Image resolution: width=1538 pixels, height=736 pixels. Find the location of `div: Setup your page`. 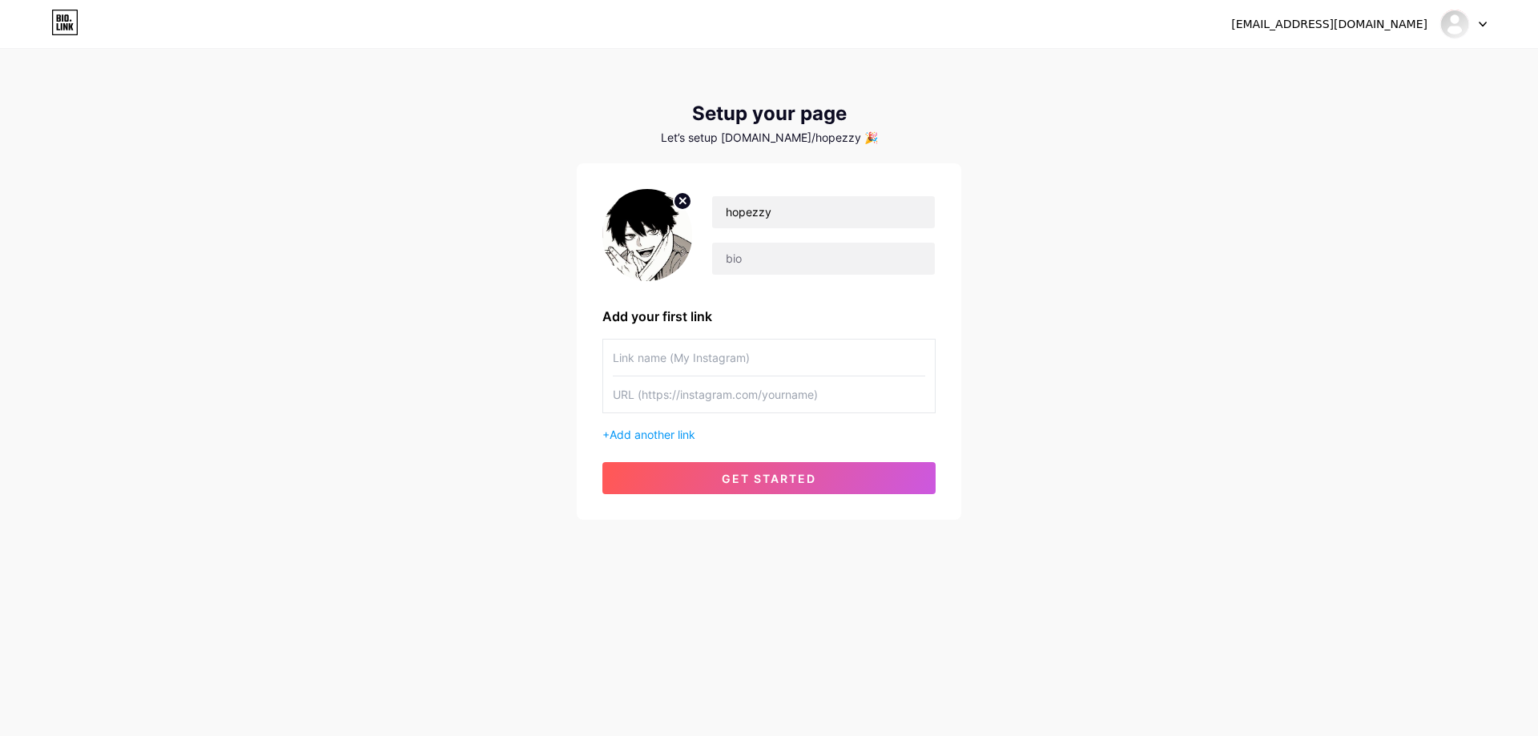

div: Setup your page is located at coordinates (769, 114).